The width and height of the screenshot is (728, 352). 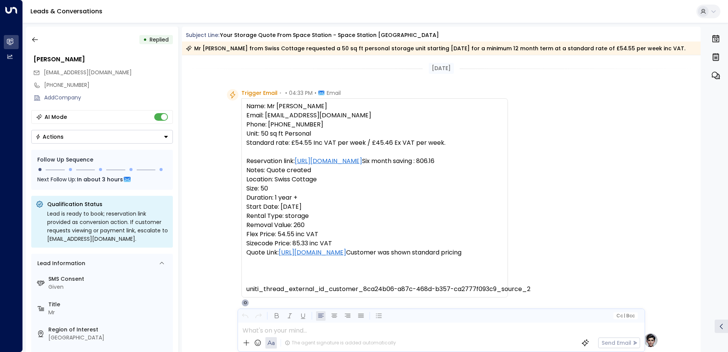 What do you see at coordinates (108, 226) in the screenshot?
I see `div: Lead is ready to book; reservation link provided as conversion action. If customer requests viewi...` at bounding box center [108, 226].